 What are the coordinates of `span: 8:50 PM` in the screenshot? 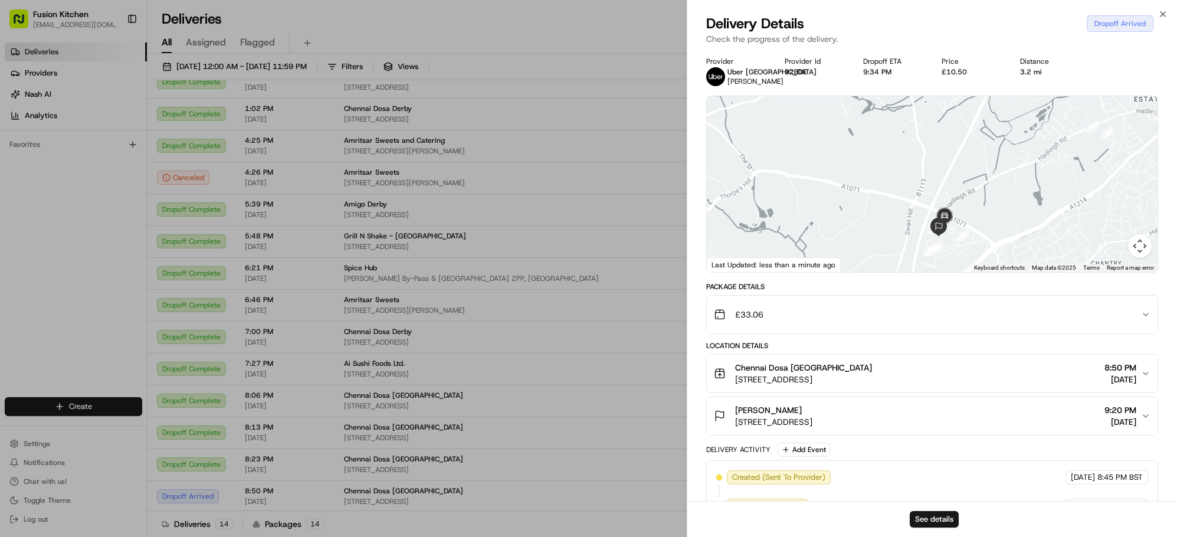 It's located at (1121, 368).